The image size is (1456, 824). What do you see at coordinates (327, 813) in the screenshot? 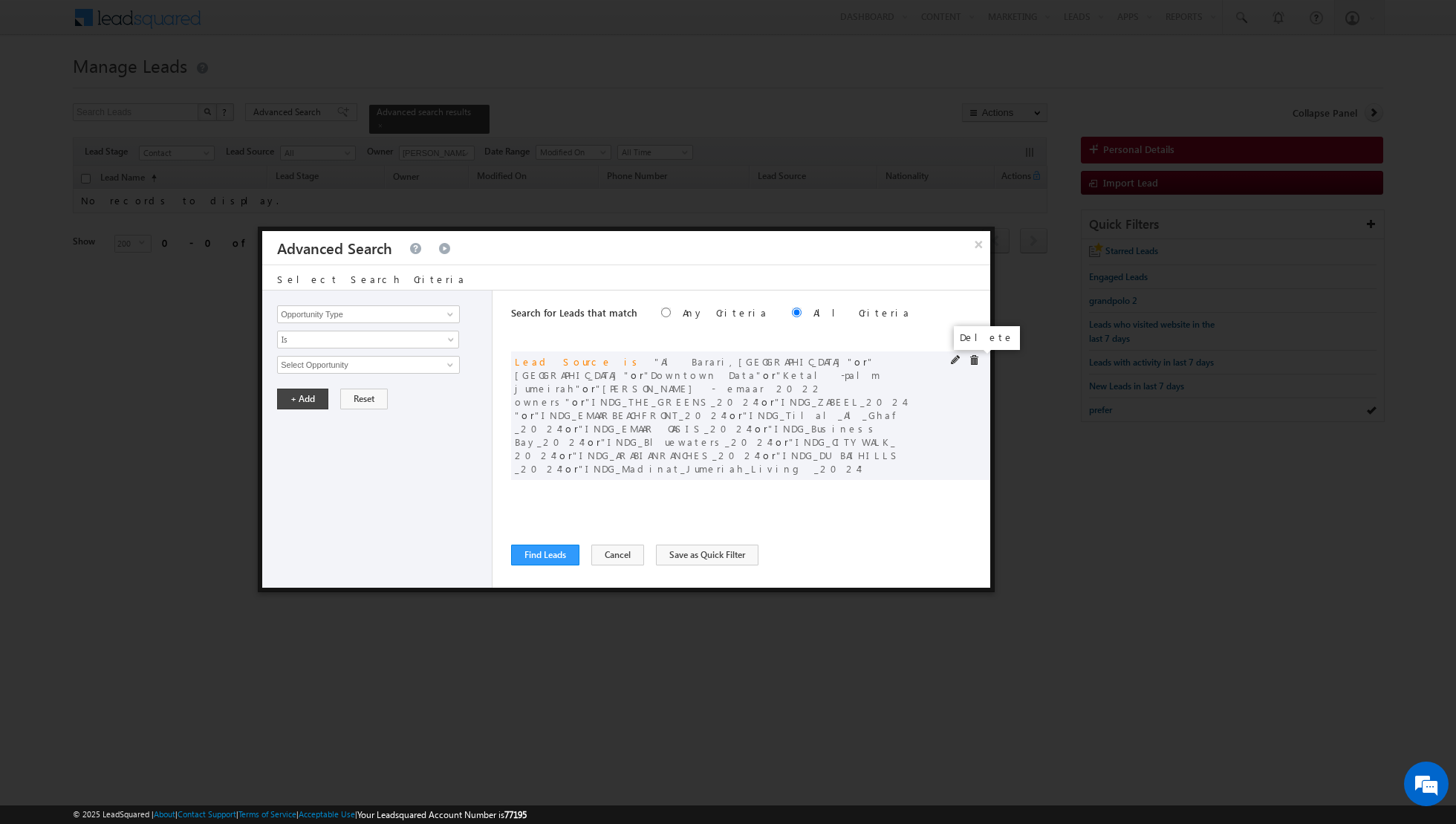
I see `a: Acceptable Use` at bounding box center [327, 813].